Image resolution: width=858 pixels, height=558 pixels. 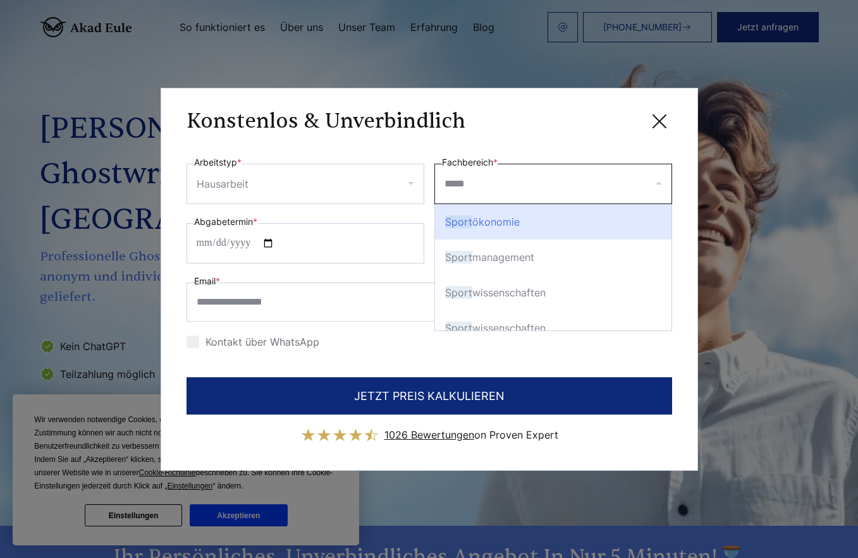 What do you see at coordinates (553, 257) in the screenshot?
I see `div: management` at bounding box center [553, 257].